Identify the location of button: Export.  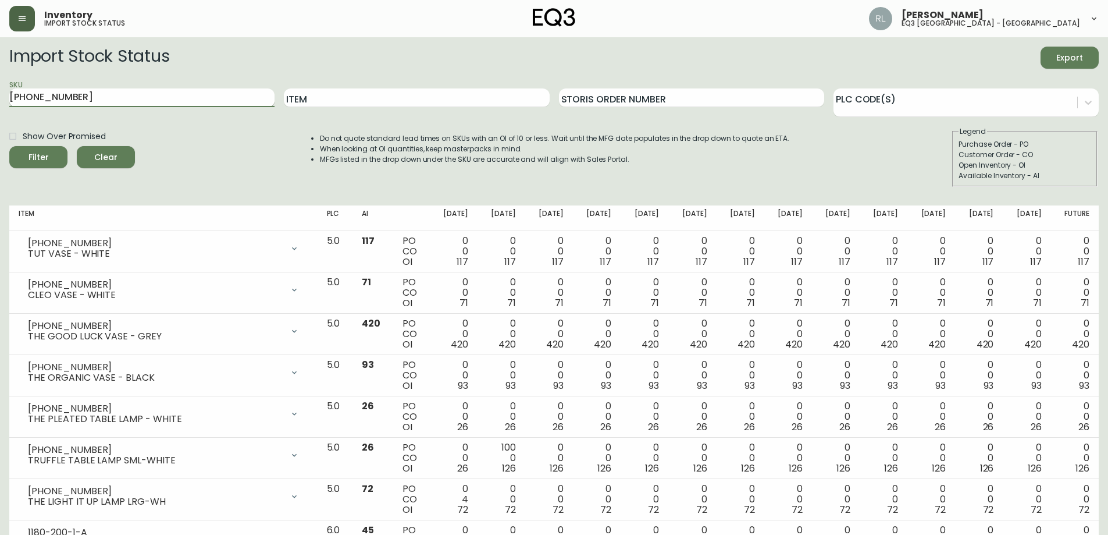
(1070, 58).